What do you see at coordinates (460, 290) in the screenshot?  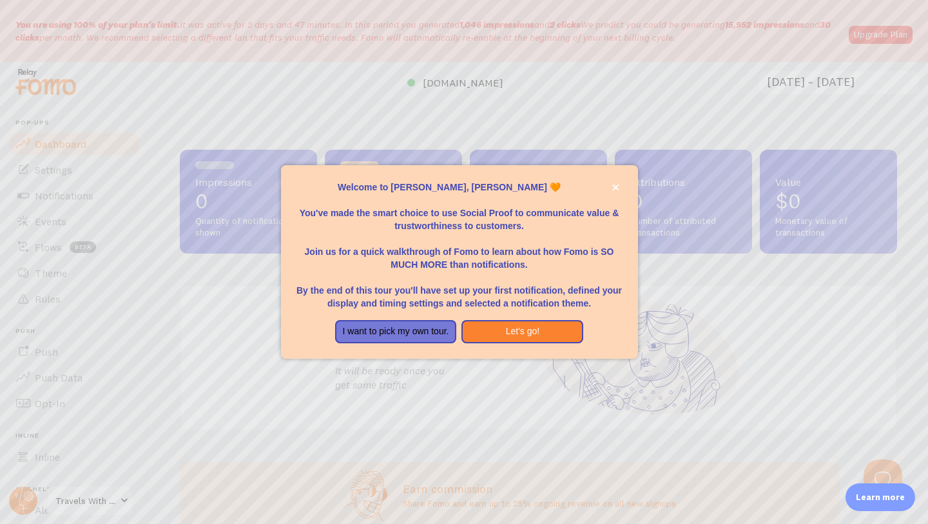 I see `p: By the end of this tour you'll have set up your first notification, defined your display and timi...` at bounding box center [460, 290].